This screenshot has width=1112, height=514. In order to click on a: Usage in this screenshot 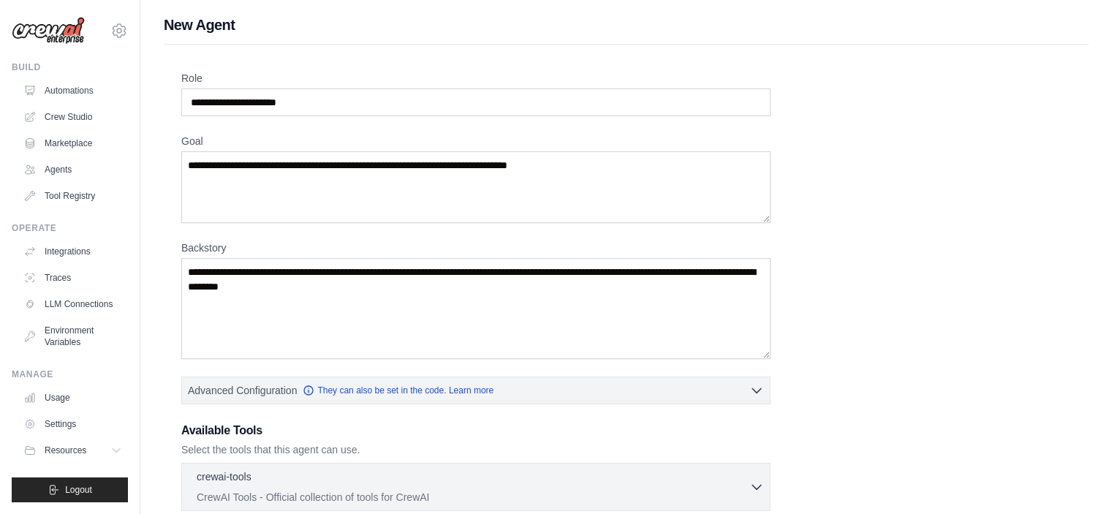, I will do `click(72, 398)`.